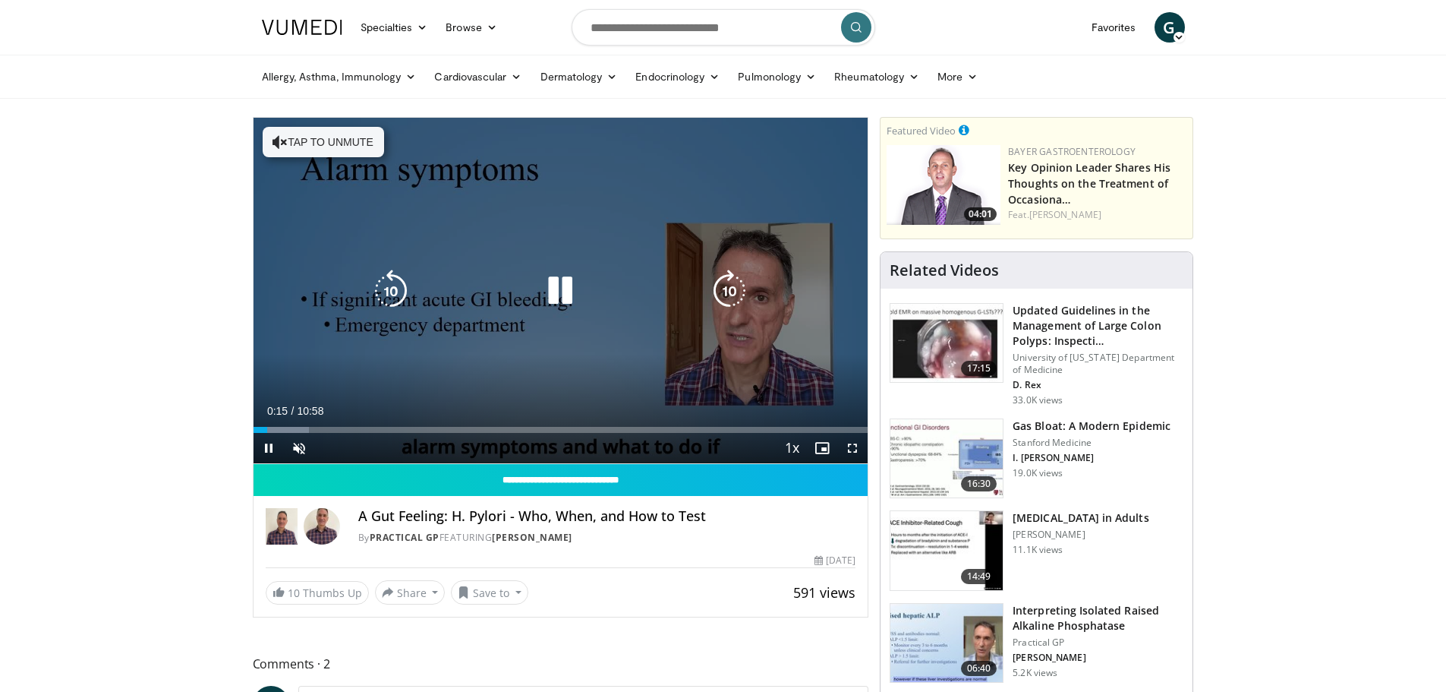 The width and height of the screenshot is (1446, 692). I want to click on a: More, so click(957, 77).